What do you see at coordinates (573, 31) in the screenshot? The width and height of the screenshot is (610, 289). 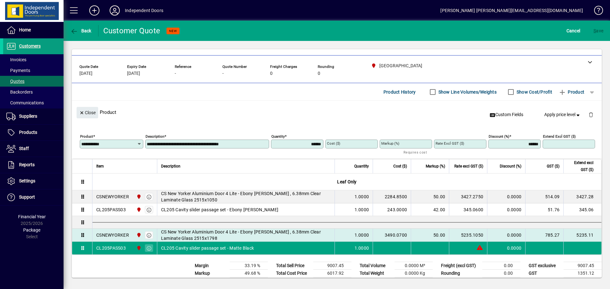 I see `button: Cancel` at bounding box center [573, 31].